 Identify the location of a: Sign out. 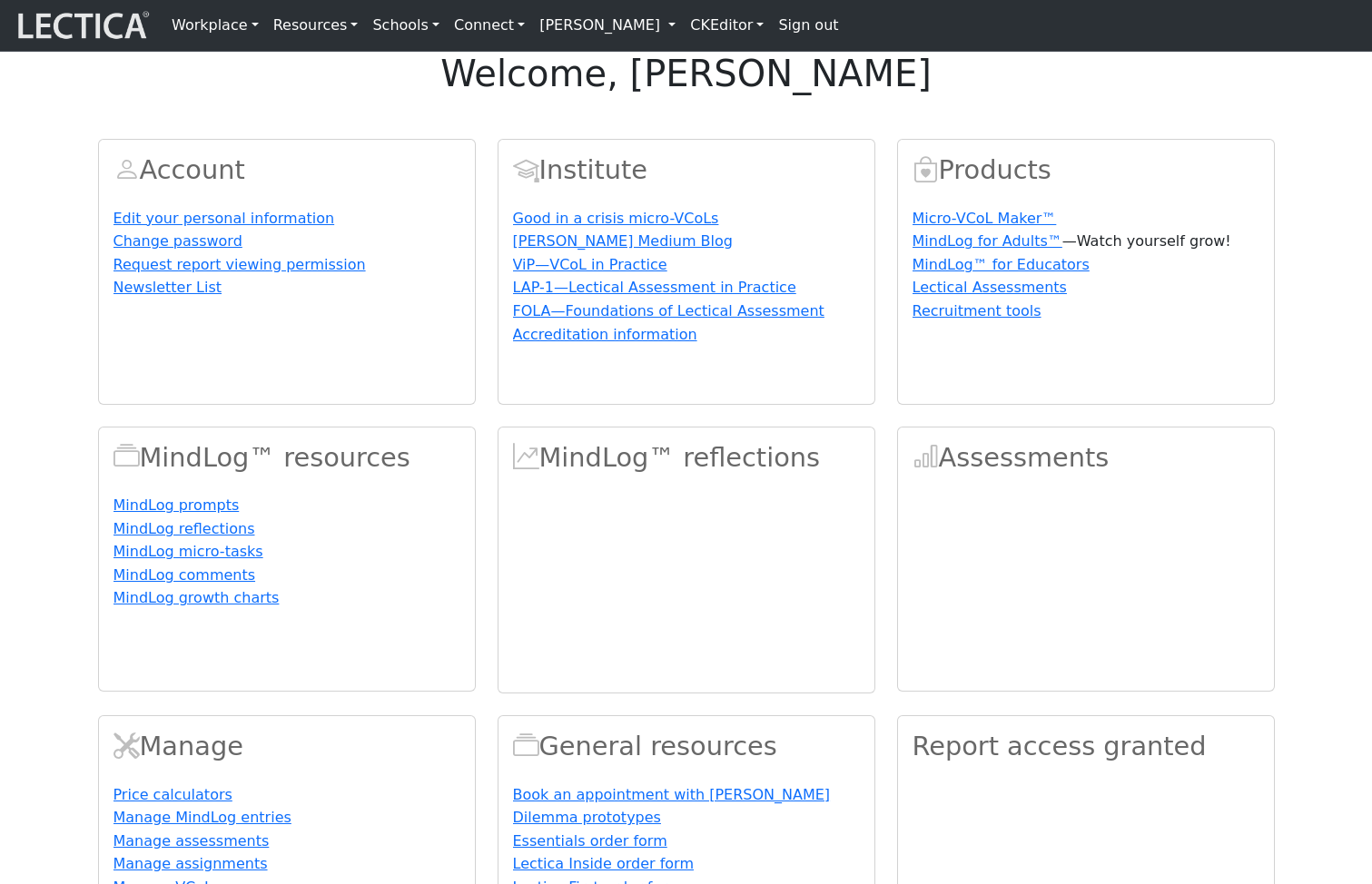
(808, 26).